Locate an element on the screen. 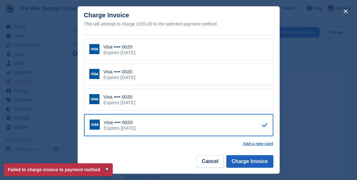  button: close is located at coordinates (345, 11).